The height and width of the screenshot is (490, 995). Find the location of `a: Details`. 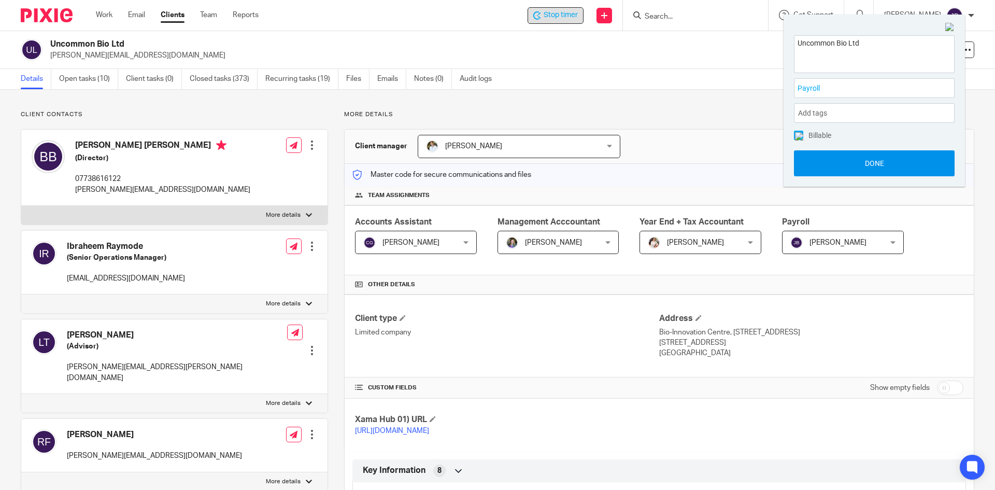

a: Details is located at coordinates (36, 79).